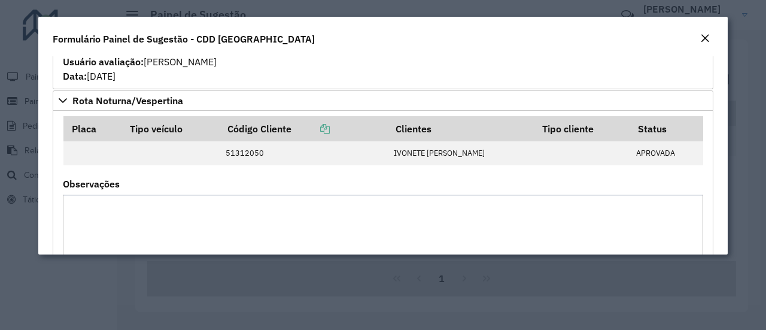 This screenshot has height=330, width=766. What do you see at coordinates (75, 76) in the screenshot?
I see `strong: Data:` at bounding box center [75, 76].